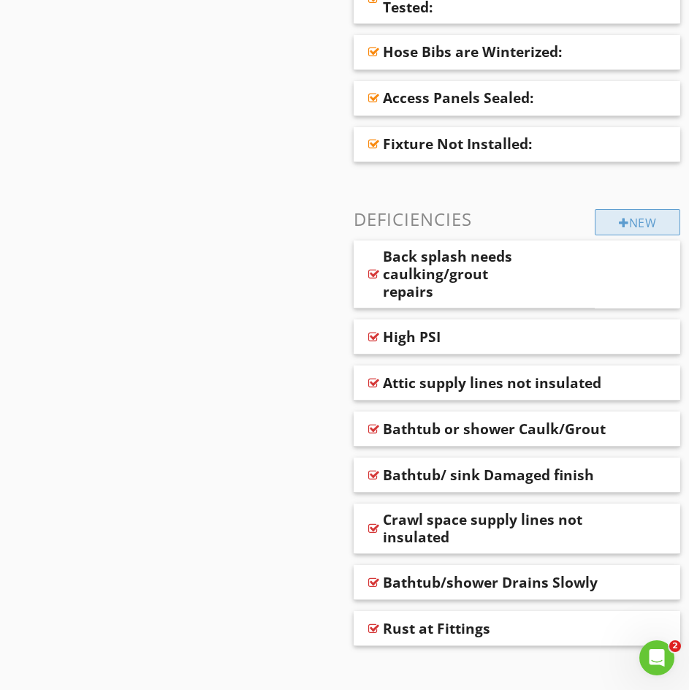 This screenshot has width=689, height=690. I want to click on div: Hose Bibs are Winterized:, so click(472, 52).